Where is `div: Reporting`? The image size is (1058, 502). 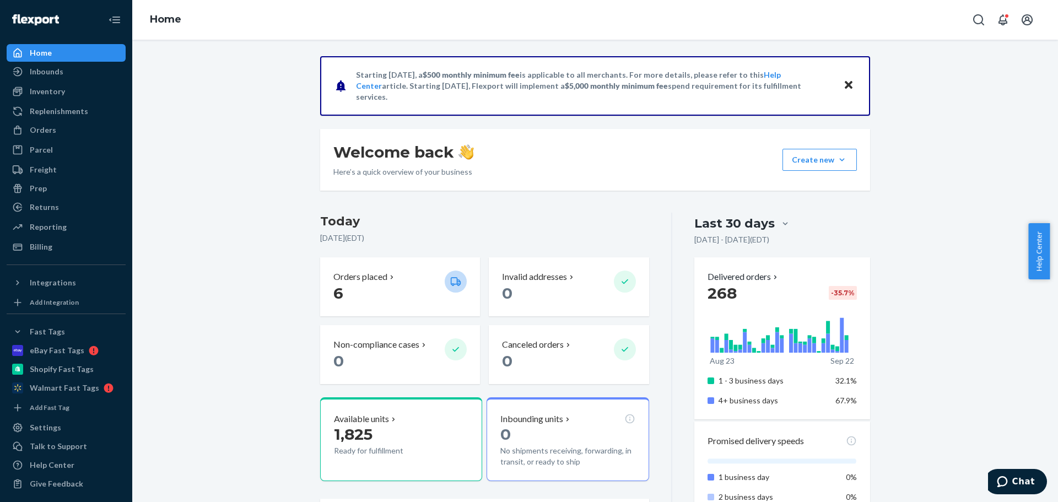 div: Reporting is located at coordinates (48, 227).